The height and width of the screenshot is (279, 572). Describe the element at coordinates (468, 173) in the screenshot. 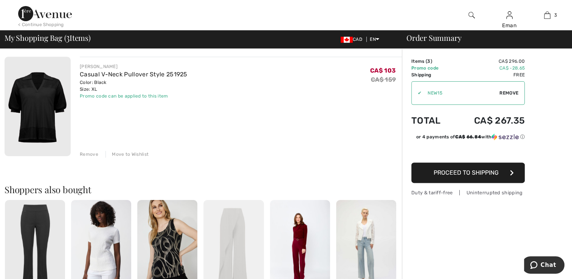

I see `button: Proceed to Shipping` at that location.